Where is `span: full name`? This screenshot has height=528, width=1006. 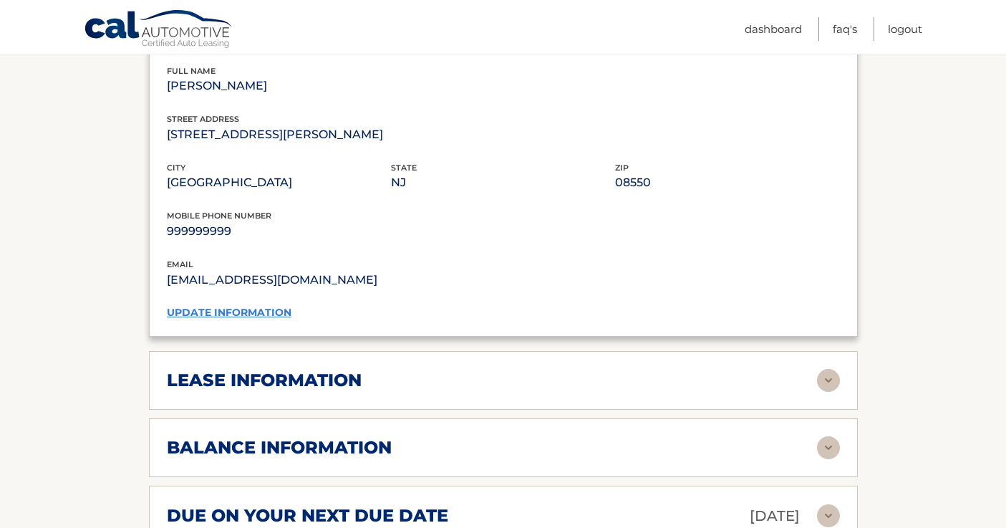
span: full name is located at coordinates (191, 71).